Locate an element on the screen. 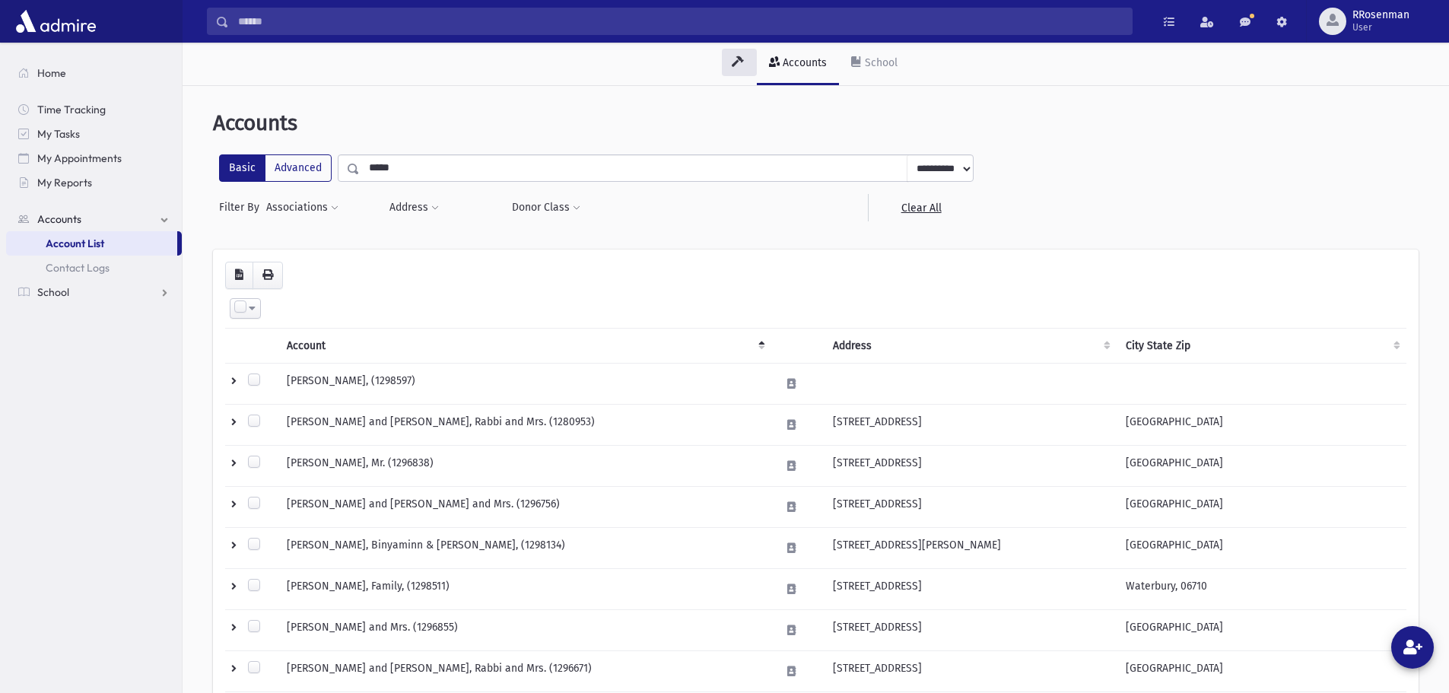 This screenshot has height=693, width=1449. button: Address is located at coordinates (414, 208).